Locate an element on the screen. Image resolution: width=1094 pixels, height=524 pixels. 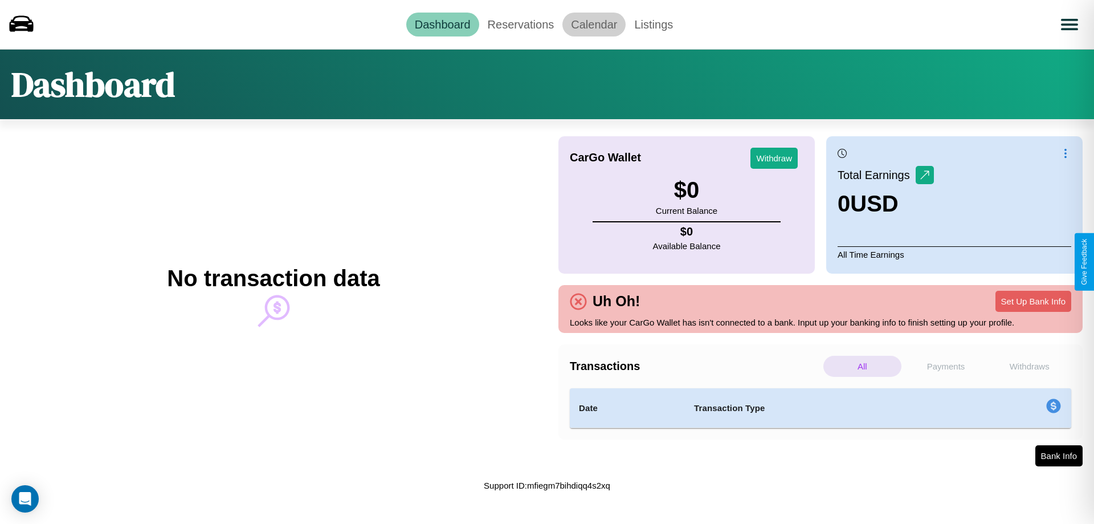
button: Set Up Bank Info is located at coordinates (1033, 301).